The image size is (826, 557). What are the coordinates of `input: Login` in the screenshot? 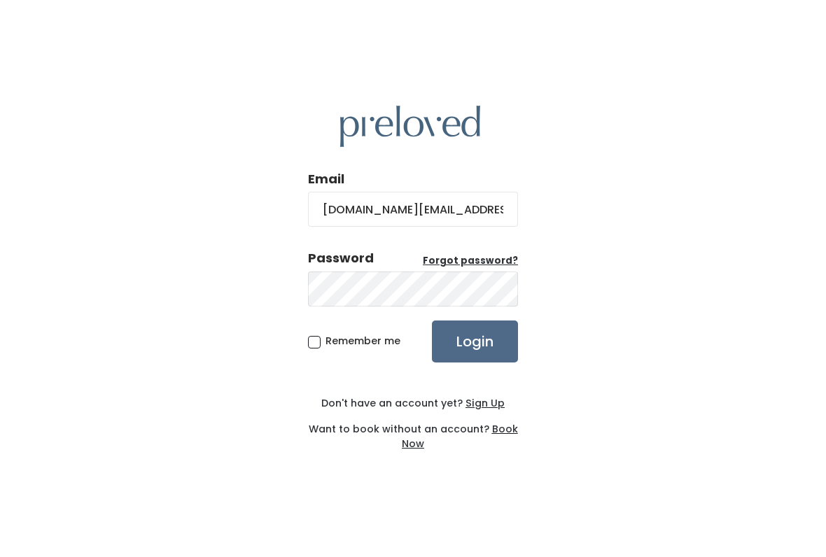 It's located at (474, 342).